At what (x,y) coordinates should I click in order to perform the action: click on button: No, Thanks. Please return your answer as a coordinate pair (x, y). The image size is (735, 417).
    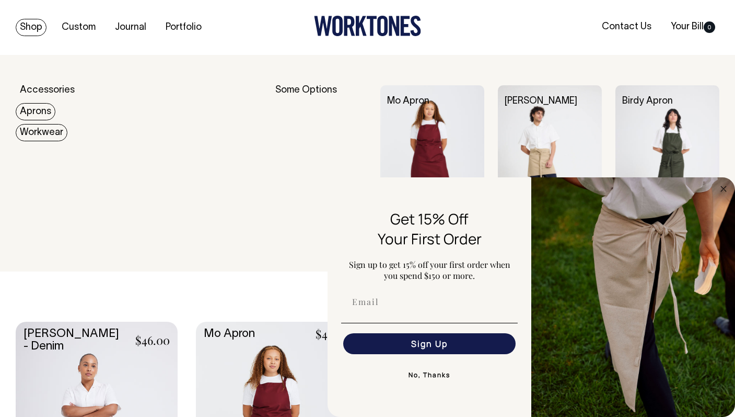
    Looking at the image, I should click on (430, 375).